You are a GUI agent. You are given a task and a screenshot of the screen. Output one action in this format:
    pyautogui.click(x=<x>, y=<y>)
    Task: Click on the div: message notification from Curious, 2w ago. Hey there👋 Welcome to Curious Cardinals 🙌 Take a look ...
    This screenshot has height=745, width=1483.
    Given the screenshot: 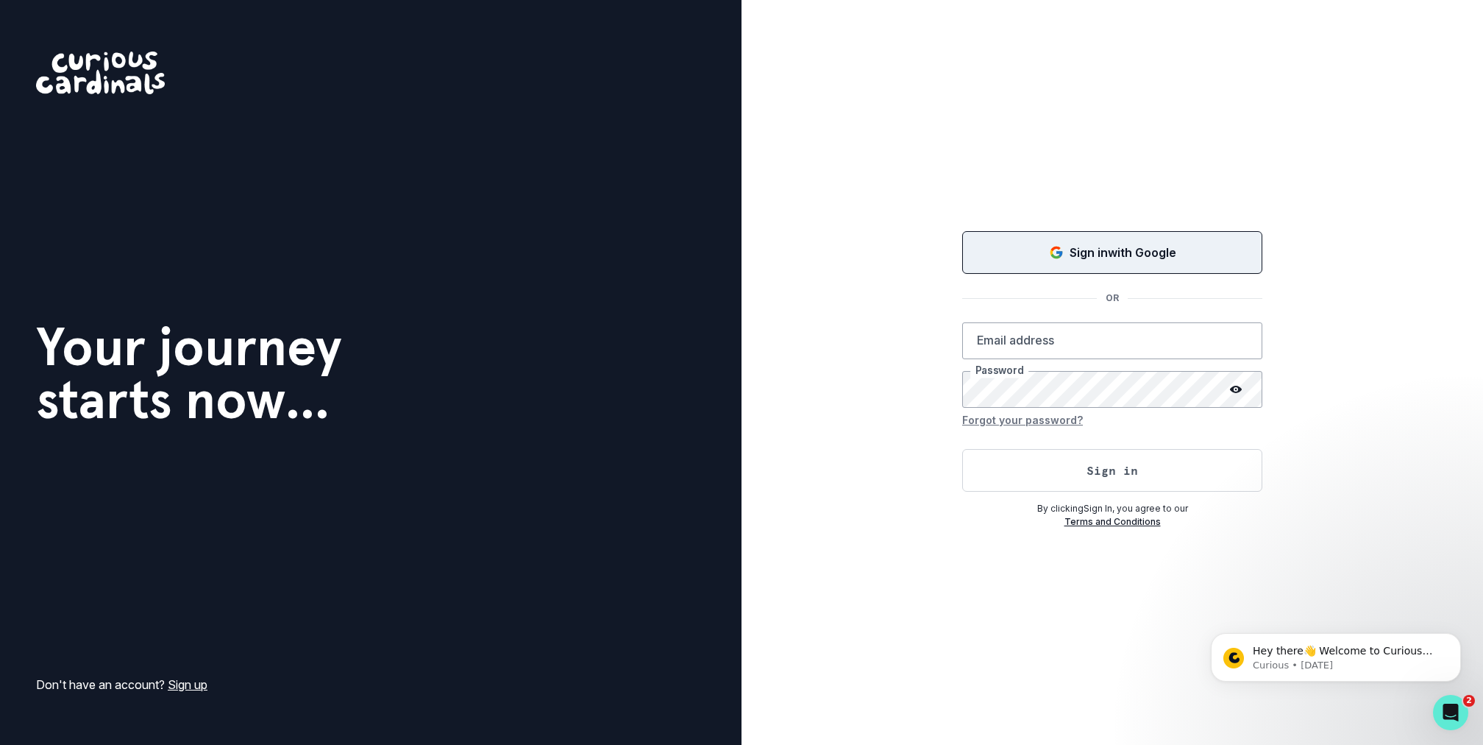 What is the action you would take?
    pyautogui.click(x=147, y=55)
    